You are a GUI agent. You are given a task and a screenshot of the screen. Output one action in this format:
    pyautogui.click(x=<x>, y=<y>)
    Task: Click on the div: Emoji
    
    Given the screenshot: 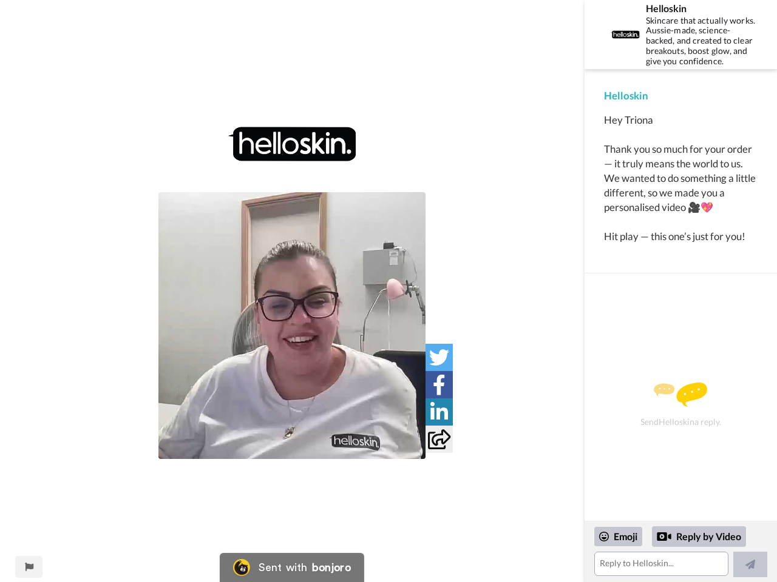 What is the action you would take?
    pyautogui.click(x=618, y=537)
    